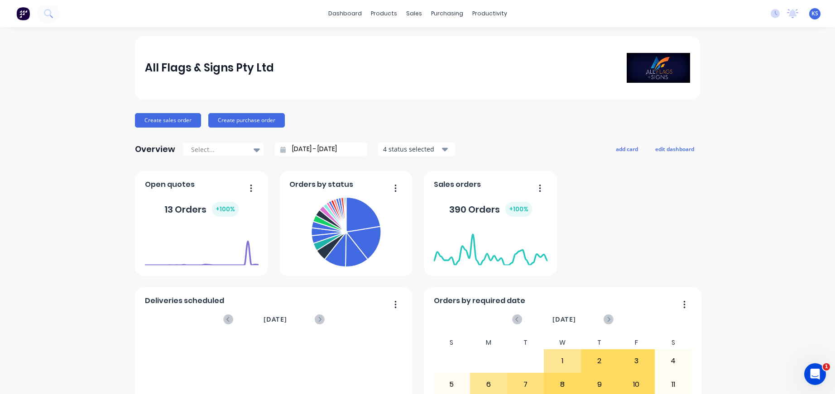  Describe the element at coordinates (675, 149) in the screenshot. I see `button: edit dashboard` at that location.